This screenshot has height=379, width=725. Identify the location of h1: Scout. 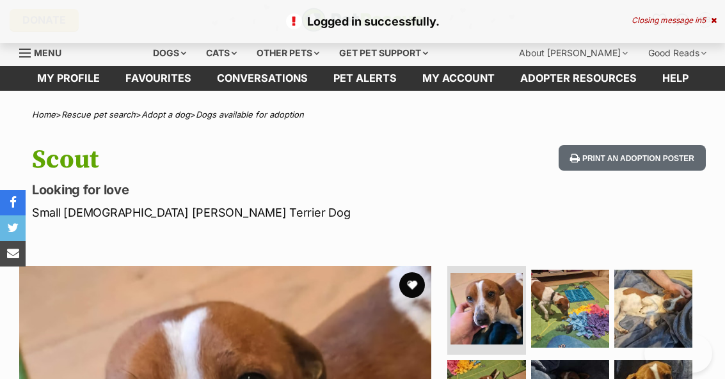
(238, 160).